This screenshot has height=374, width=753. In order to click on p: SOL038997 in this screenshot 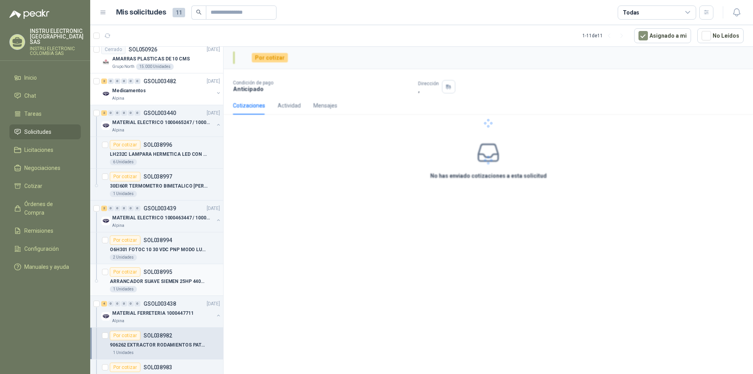, I will do `click(158, 176)`.